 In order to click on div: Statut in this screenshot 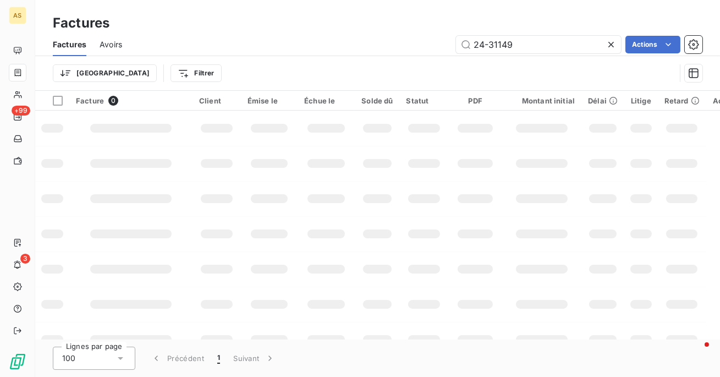, I will do `click(424, 101)`.